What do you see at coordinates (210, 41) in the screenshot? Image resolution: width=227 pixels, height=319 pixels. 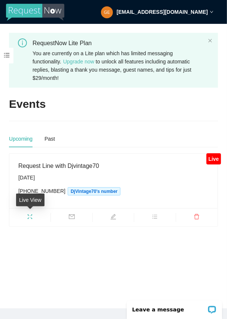 I see `button: close` at bounding box center [210, 41].